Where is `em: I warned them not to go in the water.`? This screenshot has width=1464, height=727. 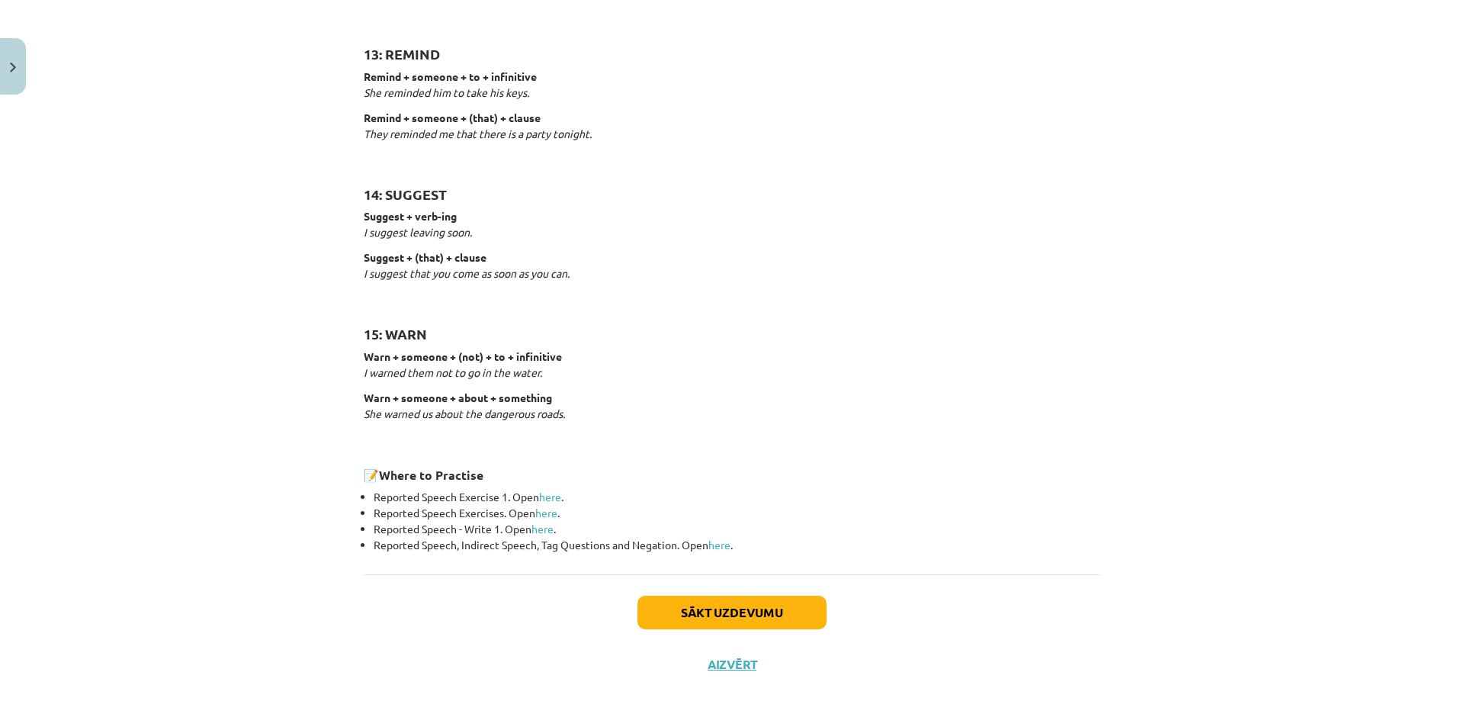 em: I warned them not to go in the water. is located at coordinates (453, 372).